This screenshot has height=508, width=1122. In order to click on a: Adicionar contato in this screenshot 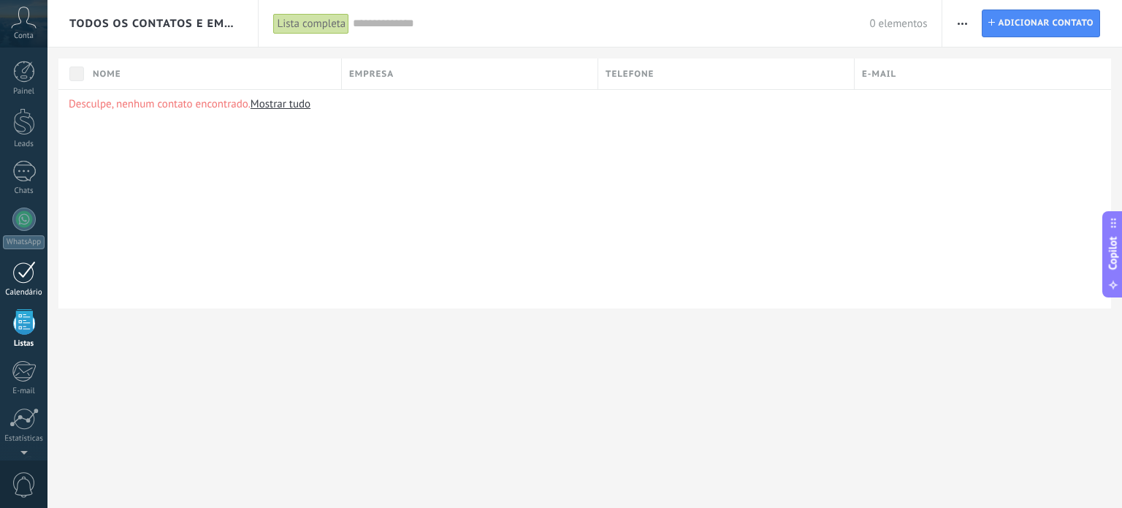, I will do `click(1041, 23)`.